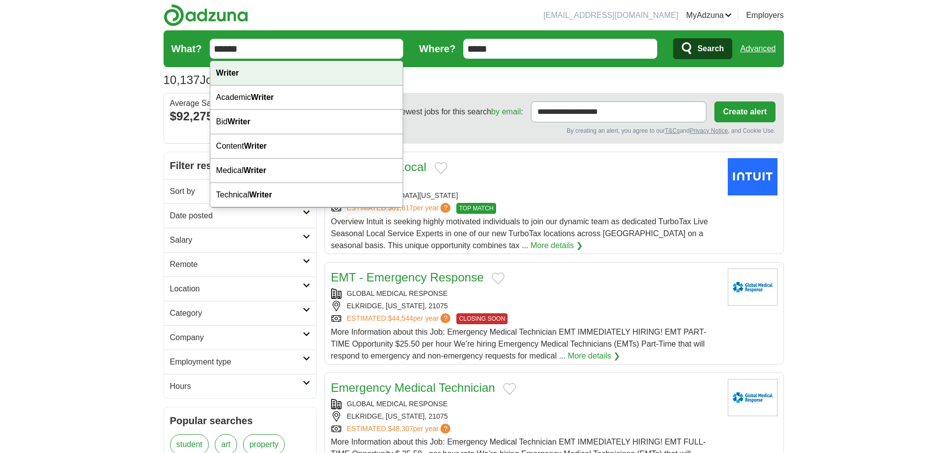 The height and width of the screenshot is (453, 947). Describe the element at coordinates (307, 97) in the screenshot. I see `div: Academic` at that location.